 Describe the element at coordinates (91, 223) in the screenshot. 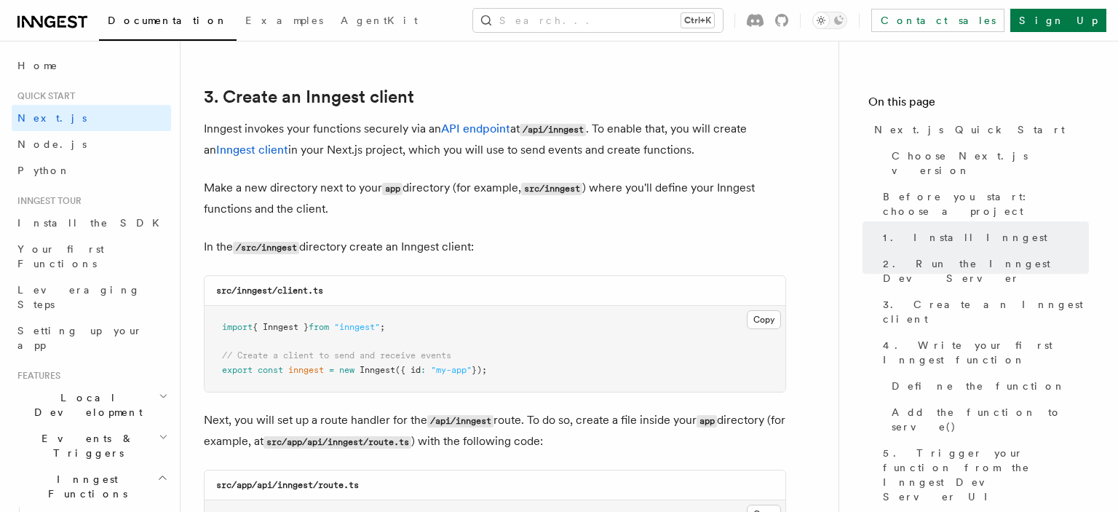

I see `a: Install the SDK` at that location.